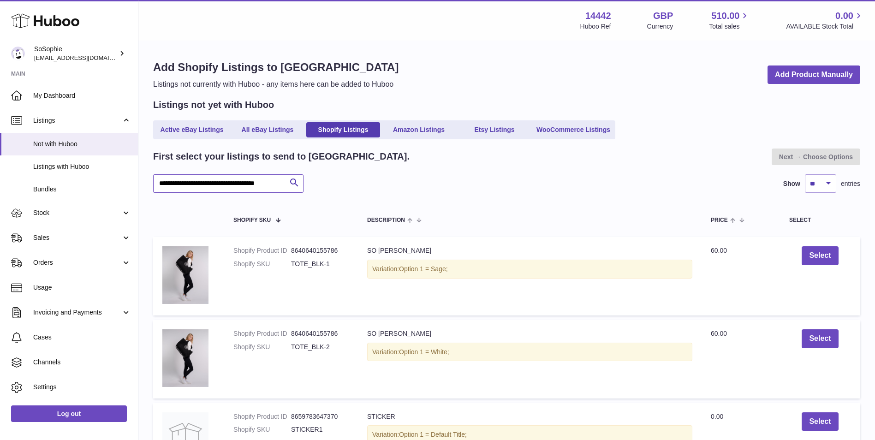 This screenshot has height=440, width=875. Describe the element at coordinates (320, 416) in the screenshot. I see `dd: 8659783647370` at that location.